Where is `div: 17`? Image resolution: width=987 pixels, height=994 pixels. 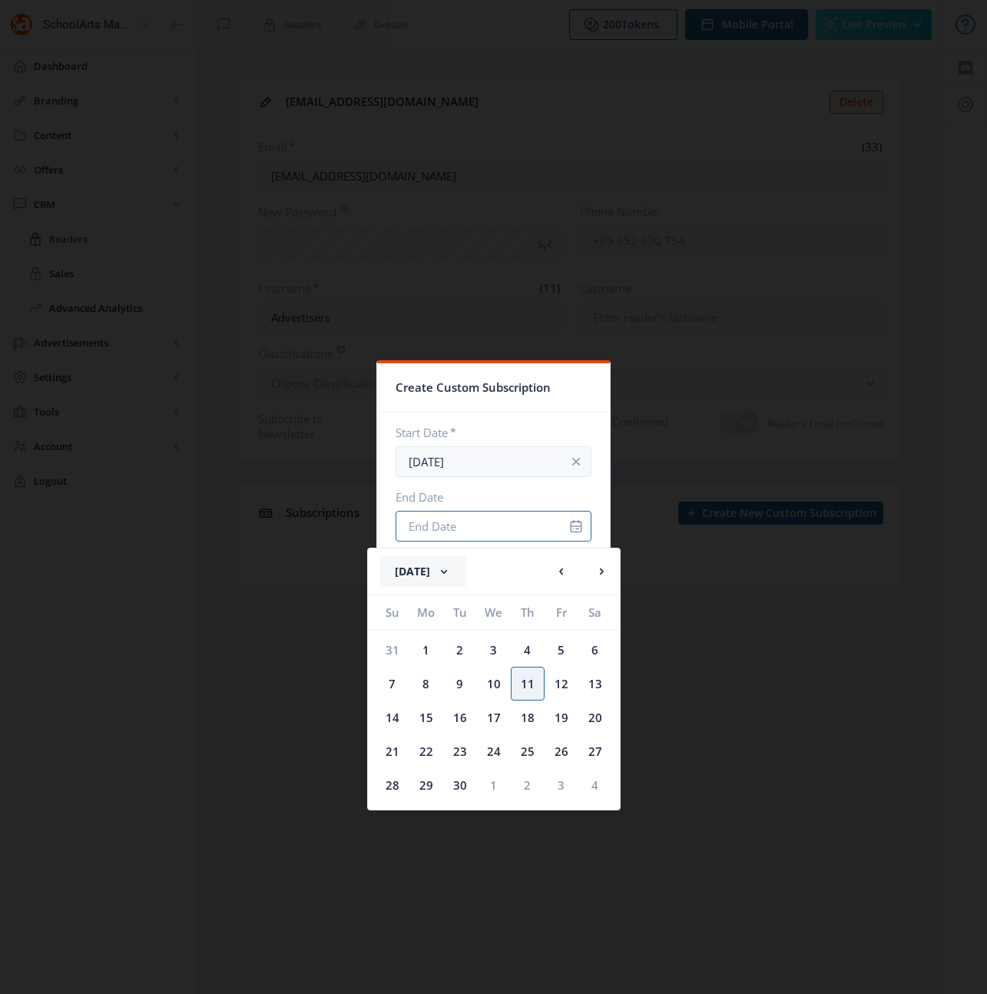
div: 17 is located at coordinates (494, 717).